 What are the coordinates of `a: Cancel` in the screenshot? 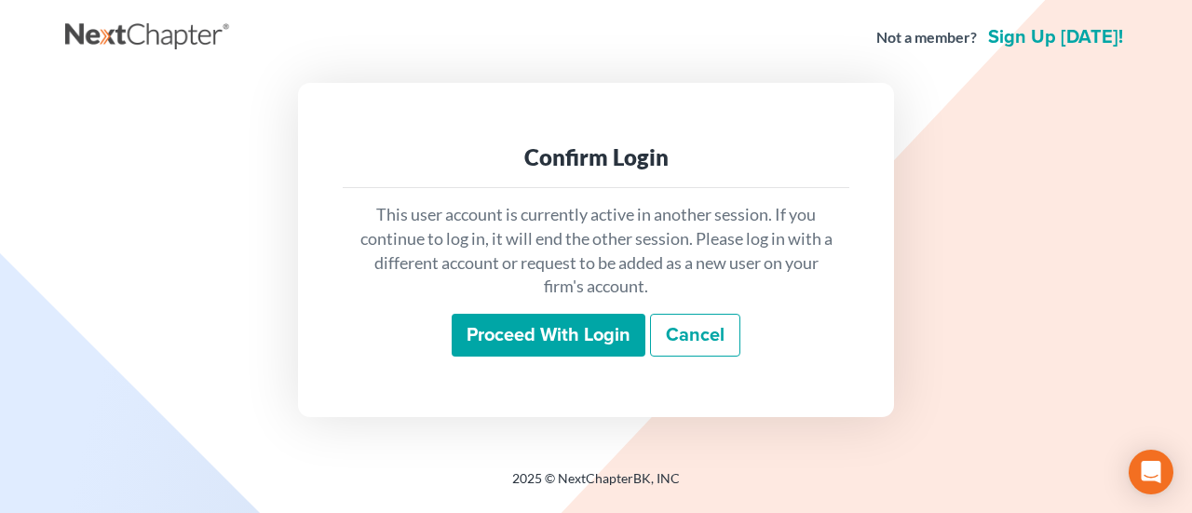 It's located at (695, 335).